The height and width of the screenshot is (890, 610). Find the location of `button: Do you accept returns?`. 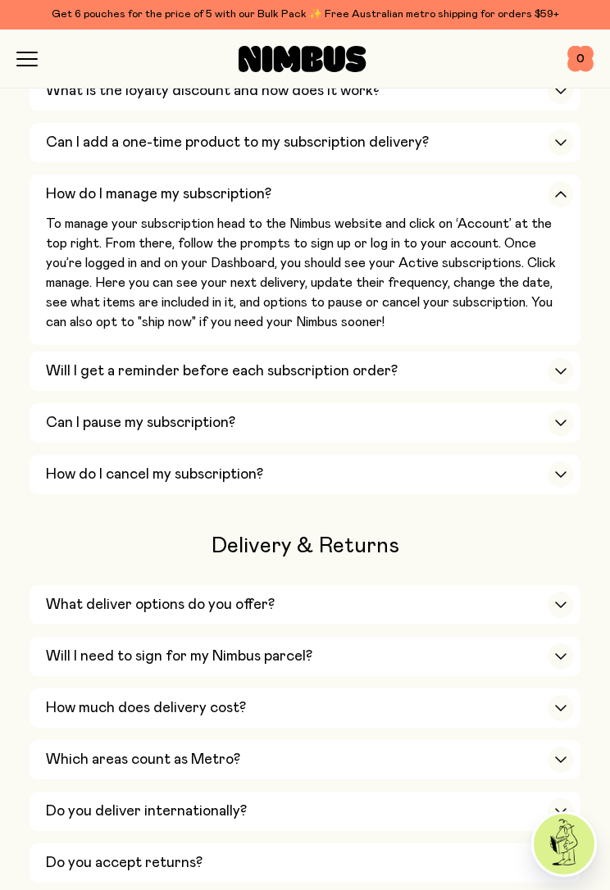

button: Do you accept returns? is located at coordinates (305, 863).